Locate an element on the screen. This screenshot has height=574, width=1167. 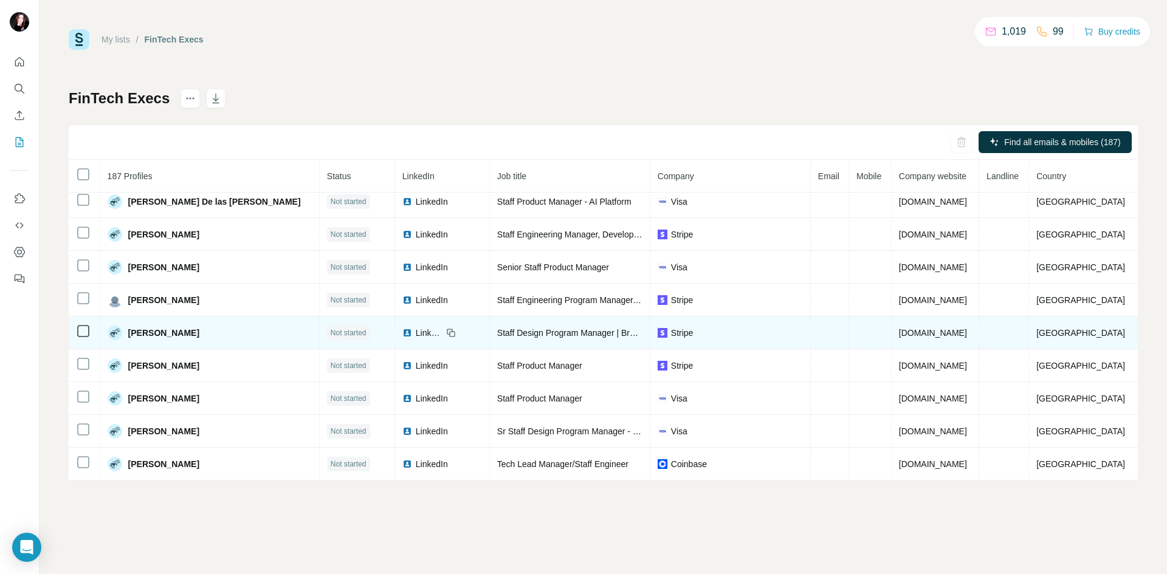
span: Email is located at coordinates (829, 176).